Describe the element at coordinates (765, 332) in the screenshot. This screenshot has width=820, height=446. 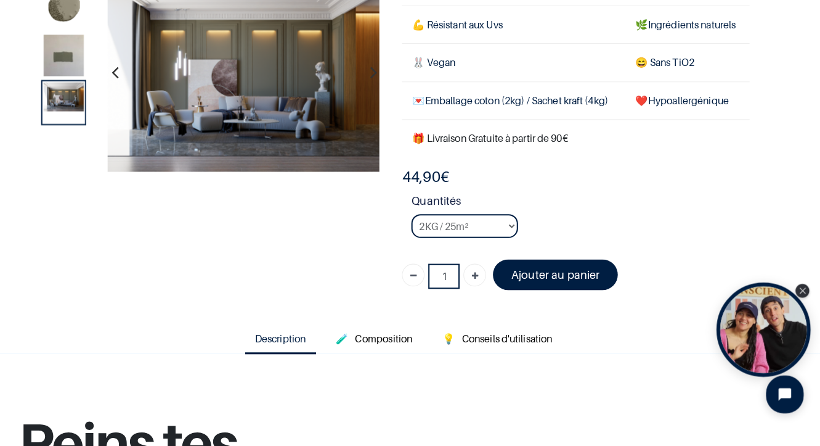
I see `div: Tolstoy bubble widget` at that location.